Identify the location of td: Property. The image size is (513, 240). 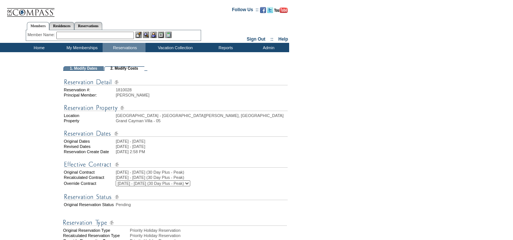
(89, 121).